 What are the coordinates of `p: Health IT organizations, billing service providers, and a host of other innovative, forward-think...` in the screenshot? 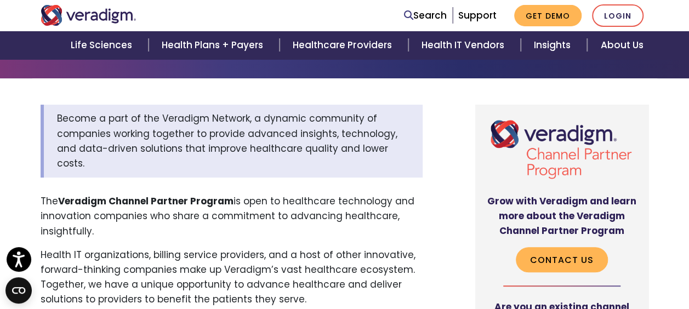 It's located at (231, 277).